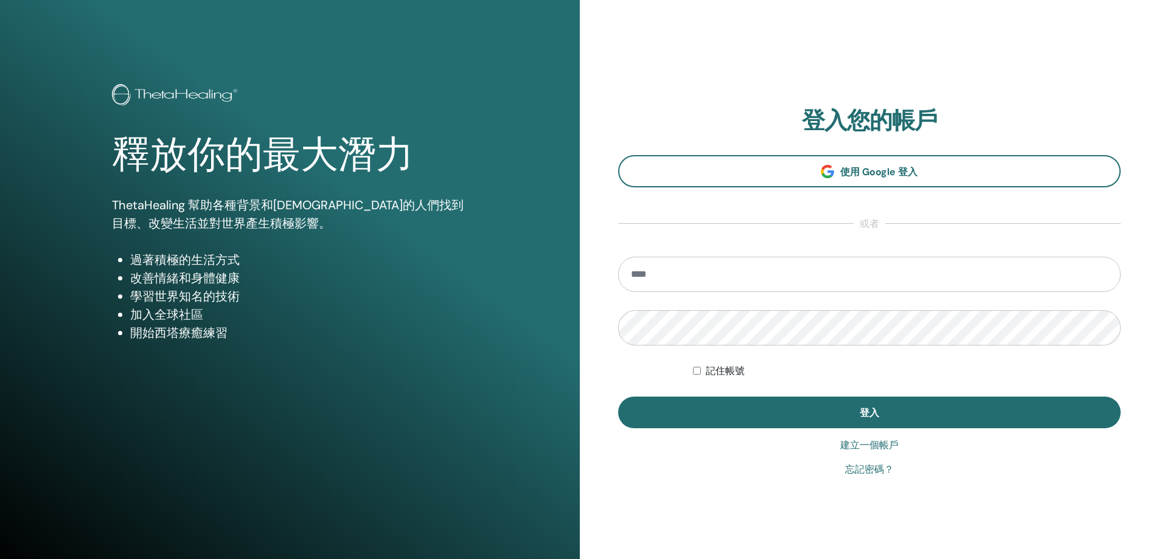 The width and height of the screenshot is (1159, 559). Describe the element at coordinates (869, 469) in the screenshot. I see `font: 忘記密碼？` at that location.